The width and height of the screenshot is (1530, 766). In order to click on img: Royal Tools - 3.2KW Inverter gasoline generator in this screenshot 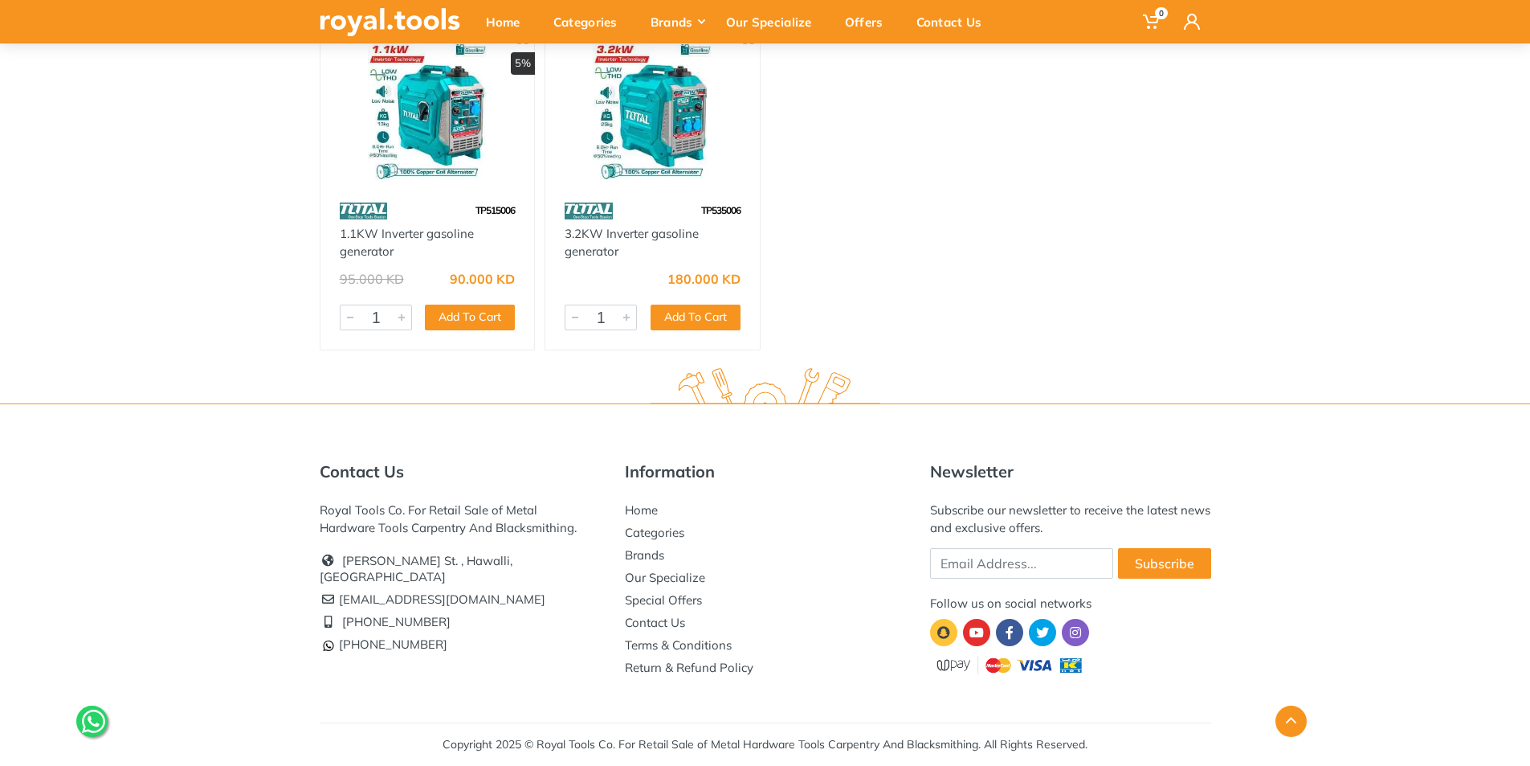, I will do `click(652, 111)`.